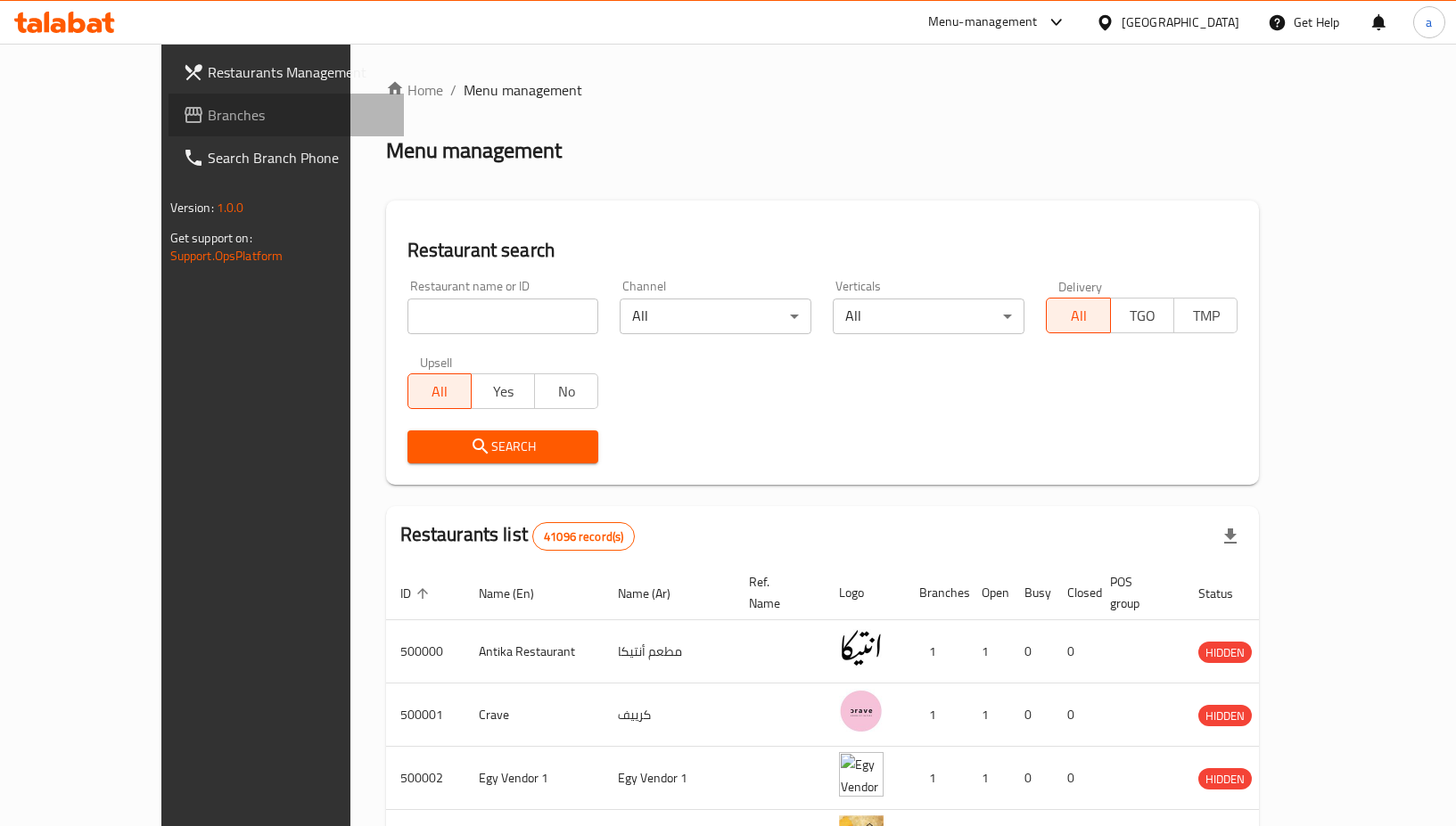  What do you see at coordinates (1081, 286) in the screenshot?
I see `label: Delivery` at bounding box center [1081, 286].